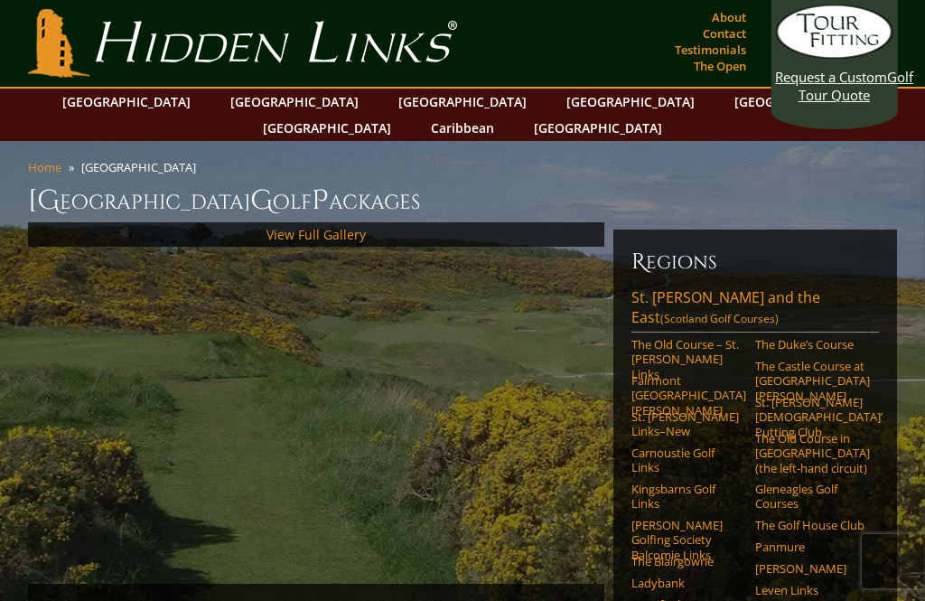 The height and width of the screenshot is (601, 925). What do you see at coordinates (316, 234) in the screenshot?
I see `a: View Full Gallery` at bounding box center [316, 234].